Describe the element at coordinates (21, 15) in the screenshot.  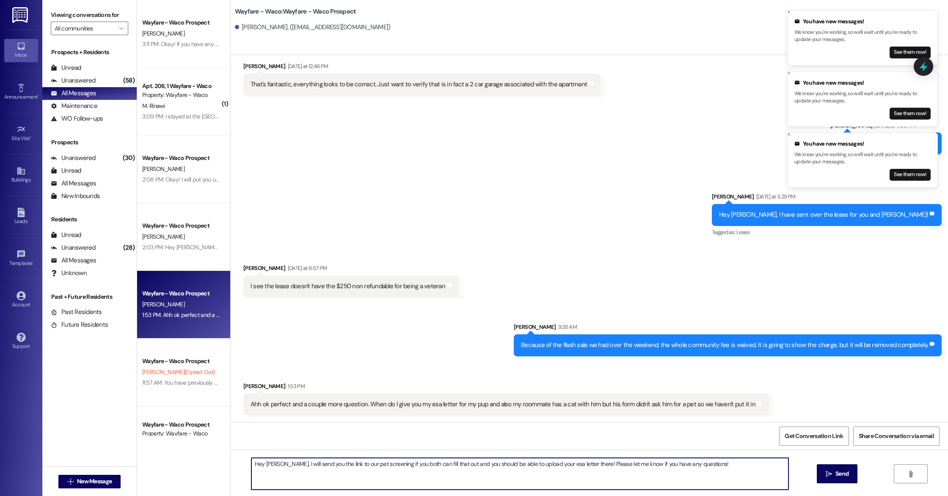
I see `img: ResiDesk Logo` at that location.